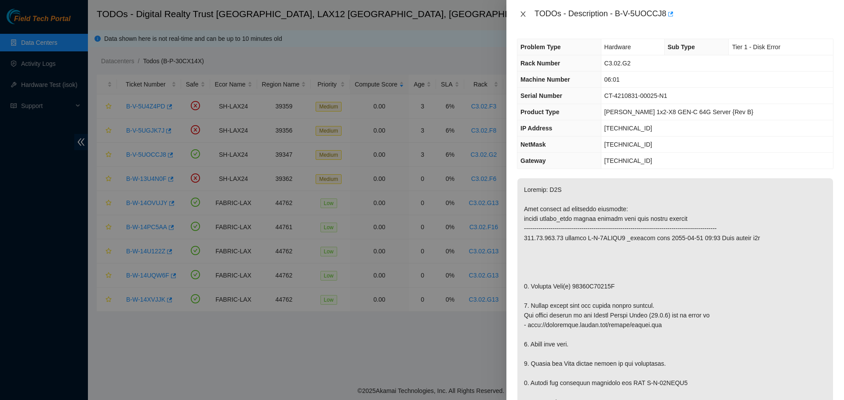 Image resolution: width=844 pixels, height=400 pixels. What do you see at coordinates (681, 47) in the screenshot?
I see `span: Sub Type` at bounding box center [681, 47].